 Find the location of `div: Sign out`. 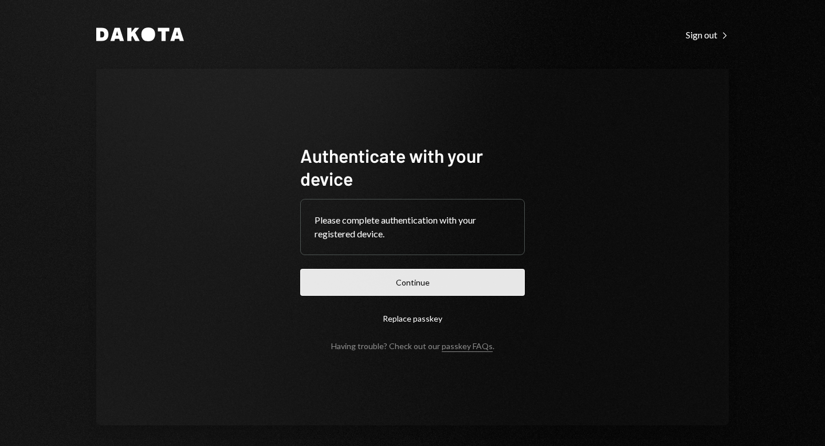

div: Sign out is located at coordinates (707, 35).